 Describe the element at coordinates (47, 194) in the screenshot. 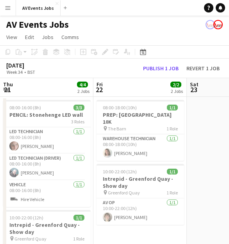

I see `app-card-role: Vehicle1/108:00-16:00 (8h)Hire Vehicle` at that location.